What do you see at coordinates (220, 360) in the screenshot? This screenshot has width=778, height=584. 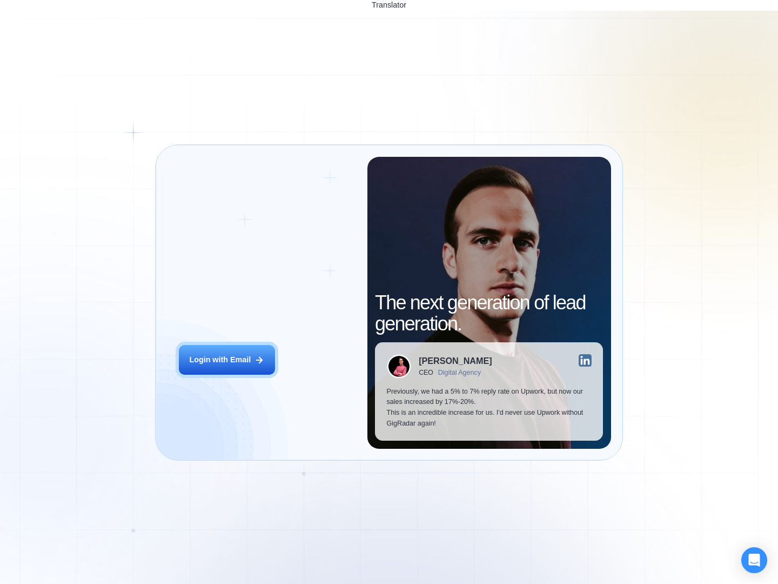 I see `div: Login with Email` at bounding box center [220, 360].